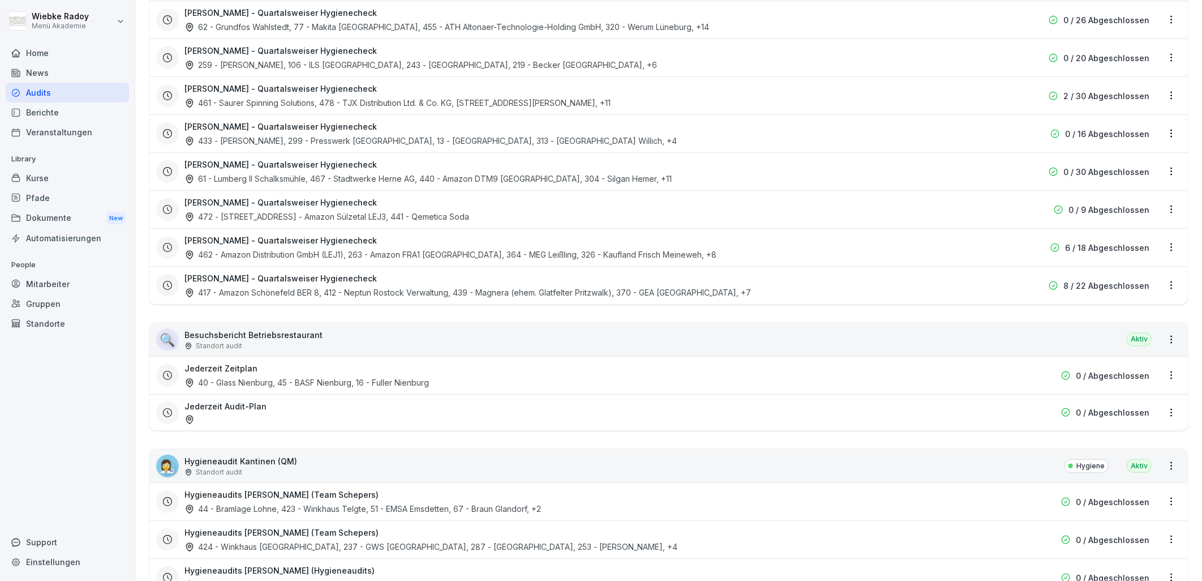  I want to click on a: Gruppen, so click(67, 303).